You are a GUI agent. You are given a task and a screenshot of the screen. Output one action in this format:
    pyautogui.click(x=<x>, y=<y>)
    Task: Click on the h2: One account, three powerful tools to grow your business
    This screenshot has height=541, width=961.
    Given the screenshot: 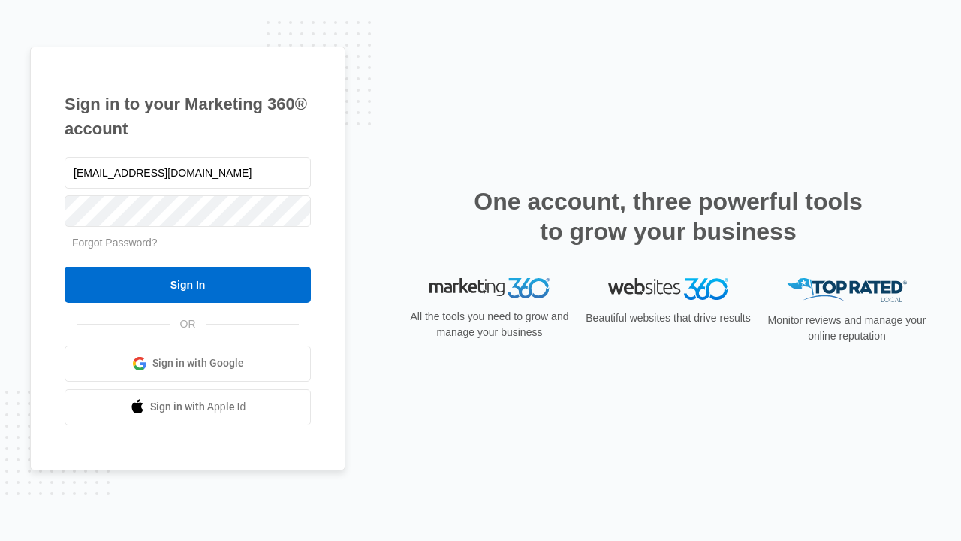 What is the action you would take?
    pyautogui.click(x=668, y=216)
    